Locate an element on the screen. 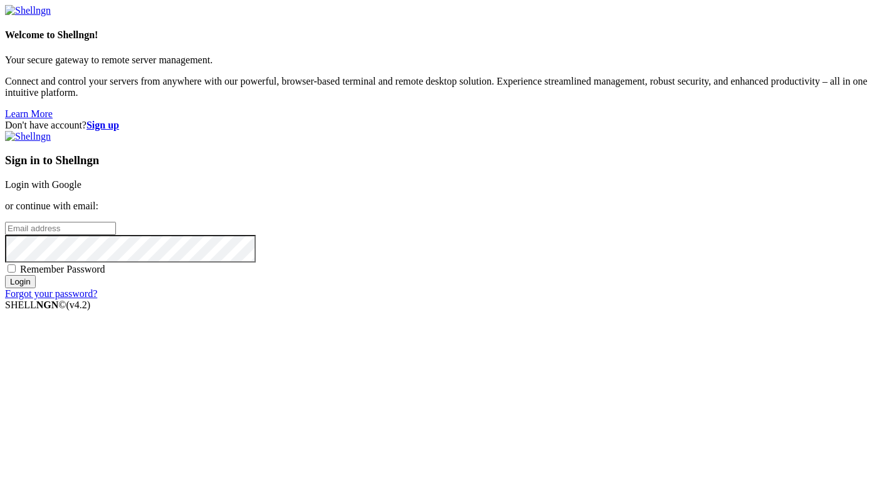 The height and width of the screenshot is (490, 877). a: Login with Google is located at coordinates (43, 184).